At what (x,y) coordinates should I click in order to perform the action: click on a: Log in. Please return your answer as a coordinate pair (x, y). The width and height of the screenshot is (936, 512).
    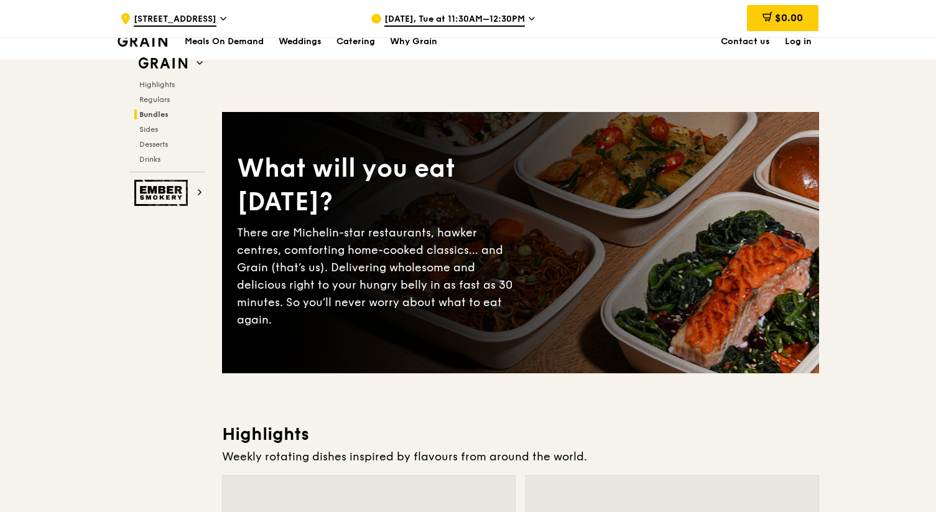
    Looking at the image, I should click on (798, 42).